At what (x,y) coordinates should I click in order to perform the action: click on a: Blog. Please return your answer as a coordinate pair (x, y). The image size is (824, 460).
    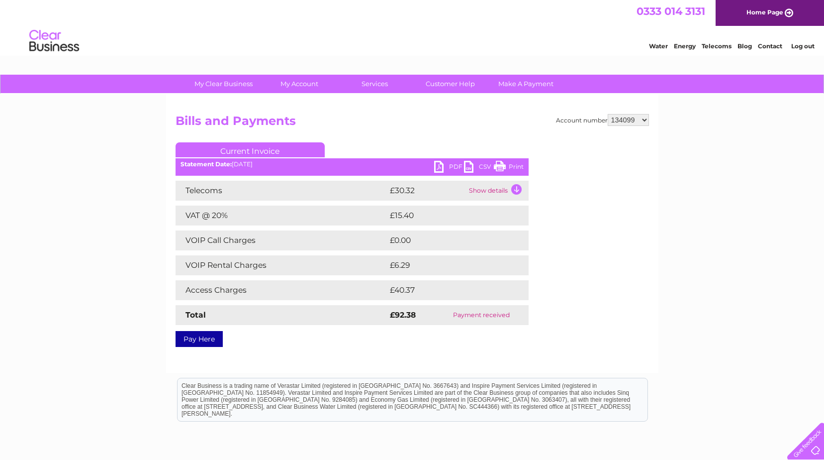
    Looking at the image, I should click on (745, 46).